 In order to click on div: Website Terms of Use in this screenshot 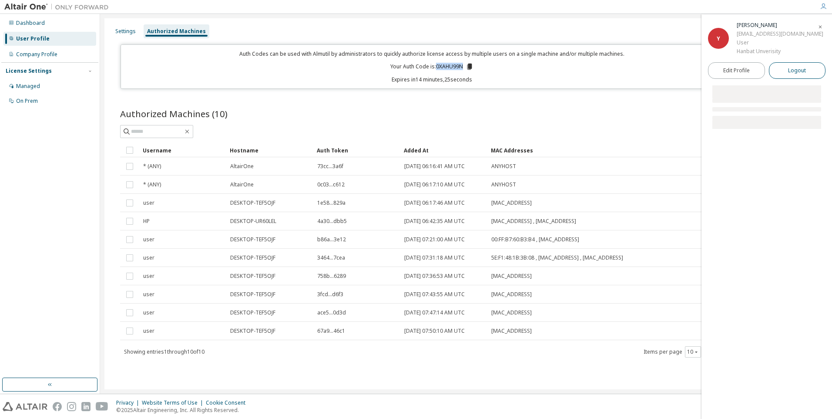, I will do `click(174, 403)`.